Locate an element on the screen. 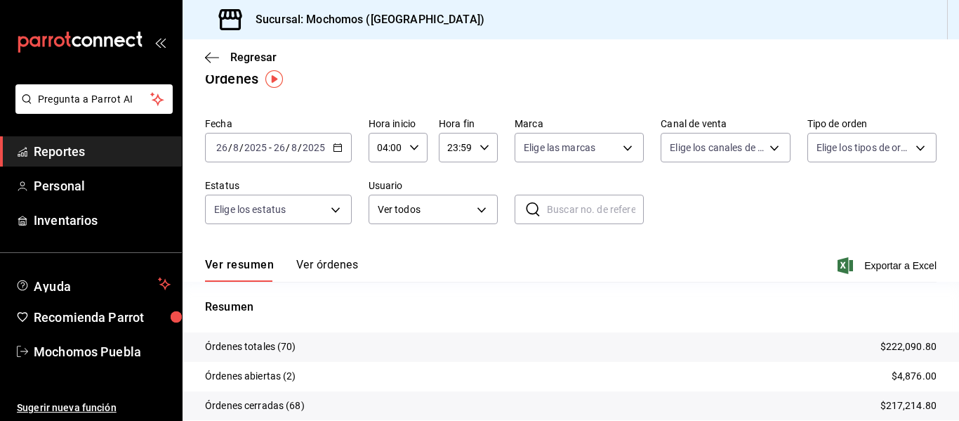  button: Tooltip marker is located at coordinates (274, 79).